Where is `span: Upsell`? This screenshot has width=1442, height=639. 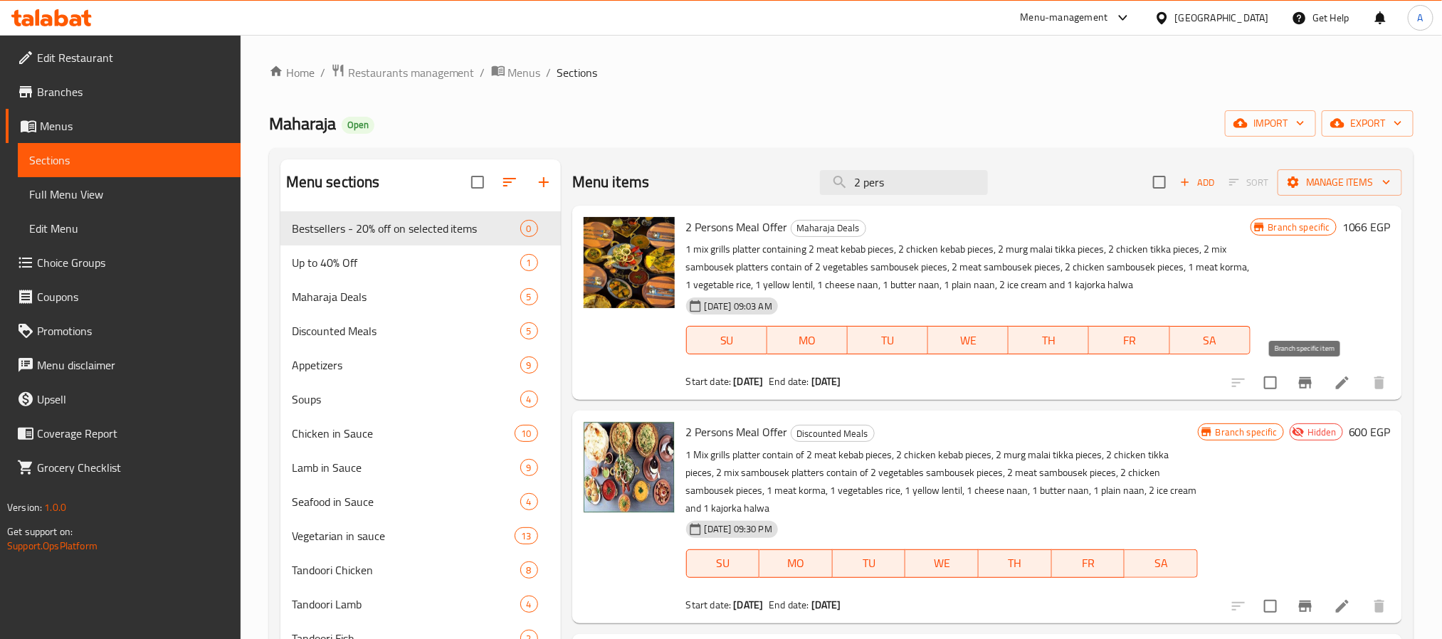 span: Upsell is located at coordinates (133, 399).